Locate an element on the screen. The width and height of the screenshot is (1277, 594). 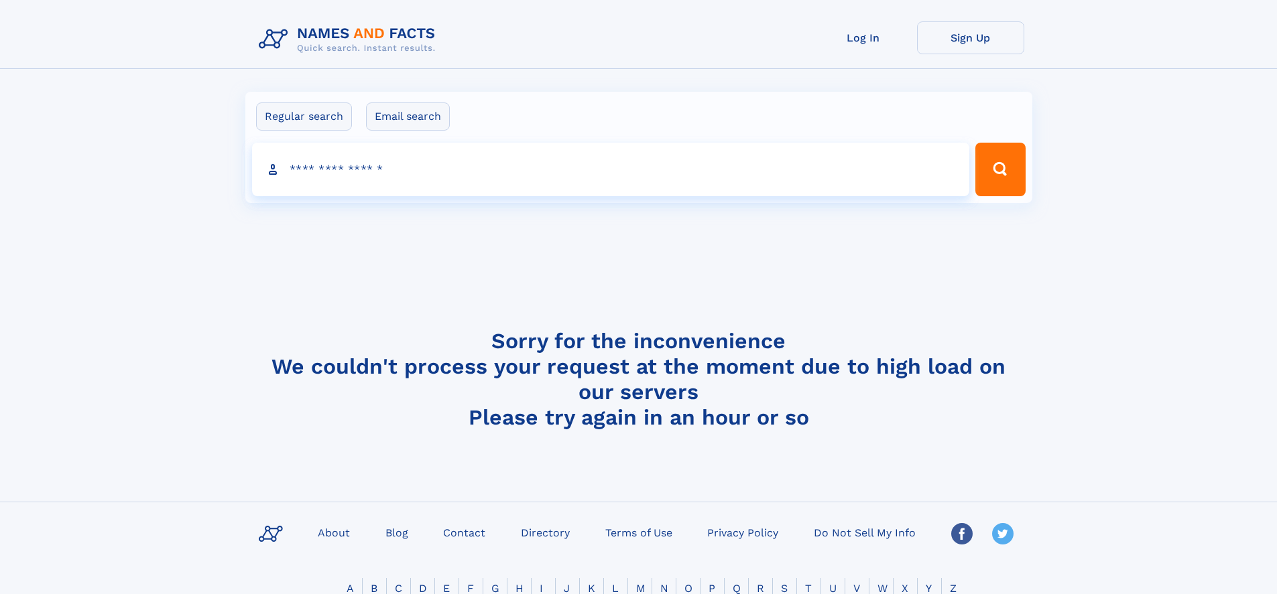
button: Search Button is located at coordinates (1000, 170).